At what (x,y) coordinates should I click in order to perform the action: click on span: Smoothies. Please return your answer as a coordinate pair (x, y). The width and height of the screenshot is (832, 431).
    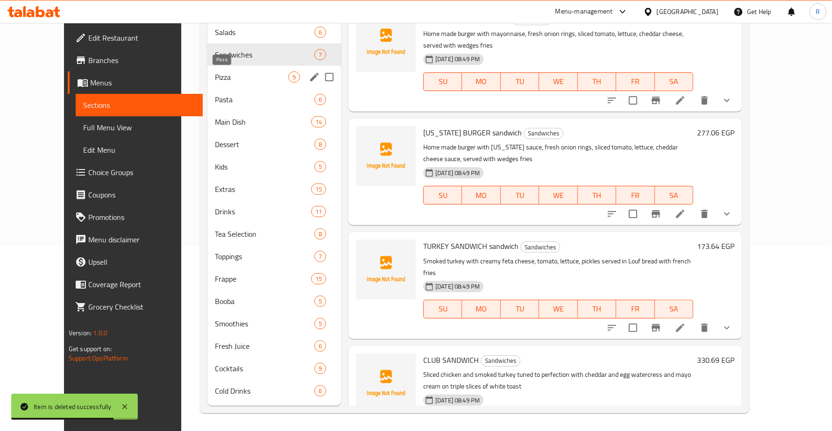
    Looking at the image, I should click on (265, 324).